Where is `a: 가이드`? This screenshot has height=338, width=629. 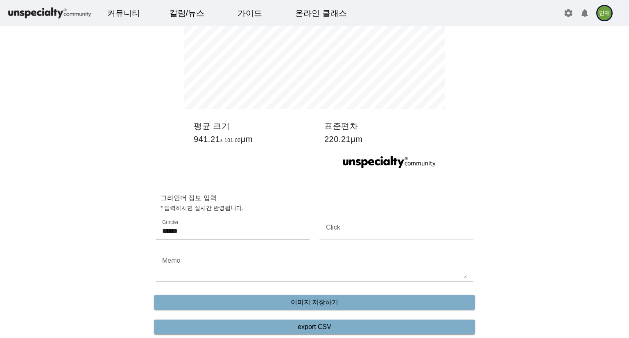
a: 가이드 is located at coordinates (250, 13).